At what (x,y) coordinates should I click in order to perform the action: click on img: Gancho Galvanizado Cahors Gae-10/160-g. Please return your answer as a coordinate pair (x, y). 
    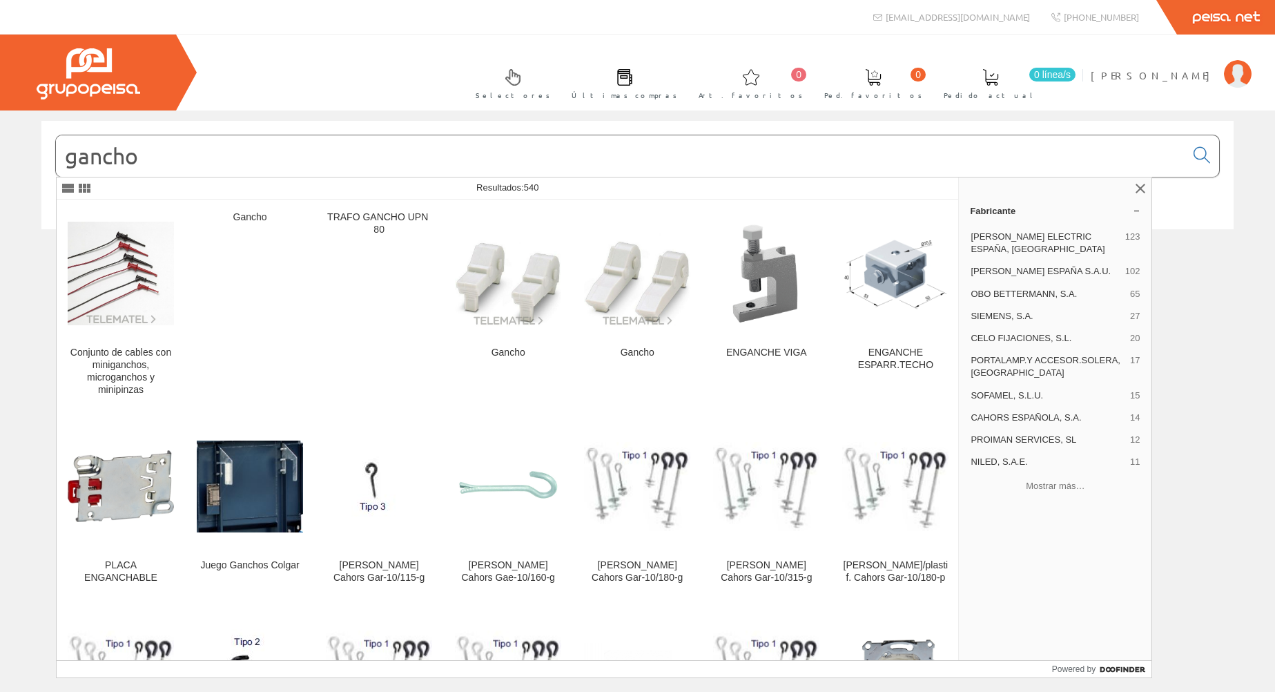
    Looking at the image, I should click on (508, 486).